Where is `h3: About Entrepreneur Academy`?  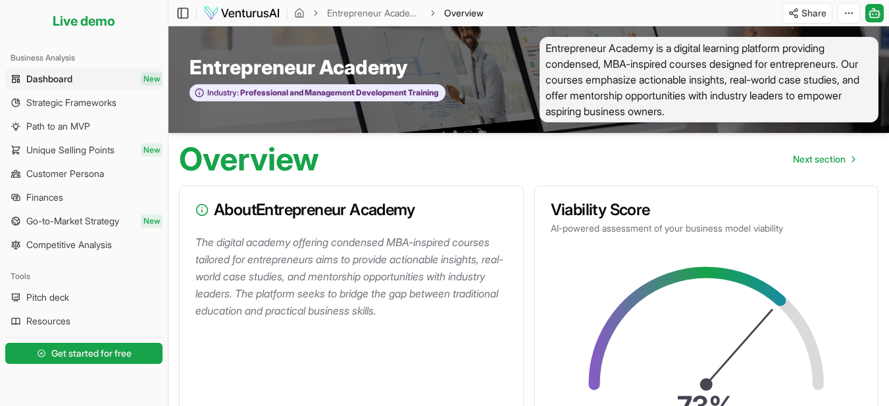
h3: About Entrepreneur Academy is located at coordinates (351, 210).